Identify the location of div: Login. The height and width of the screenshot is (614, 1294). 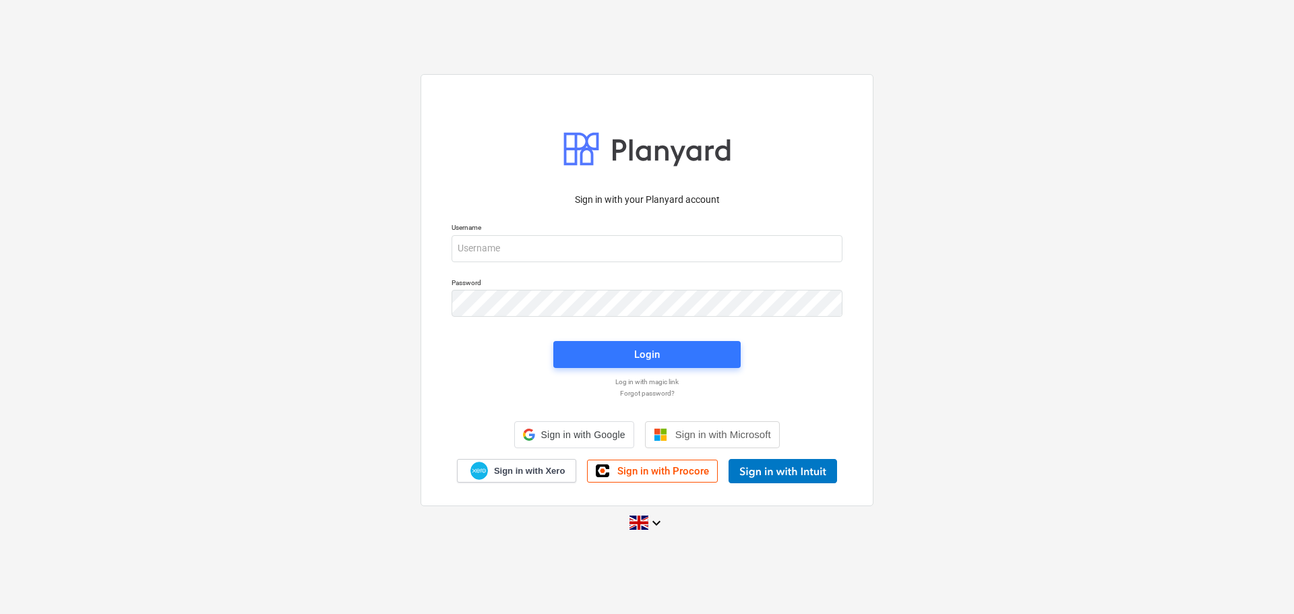
(647, 354).